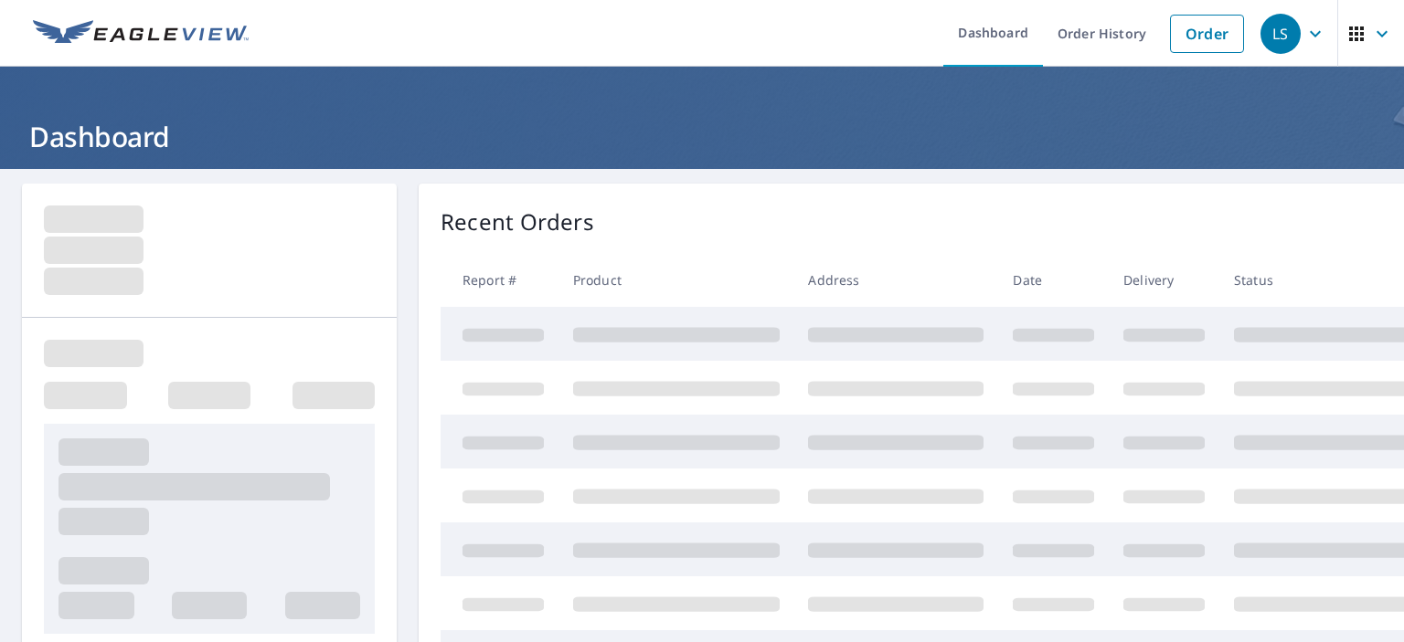  What do you see at coordinates (1206, 34) in the screenshot?
I see `a: Order` at bounding box center [1206, 34].